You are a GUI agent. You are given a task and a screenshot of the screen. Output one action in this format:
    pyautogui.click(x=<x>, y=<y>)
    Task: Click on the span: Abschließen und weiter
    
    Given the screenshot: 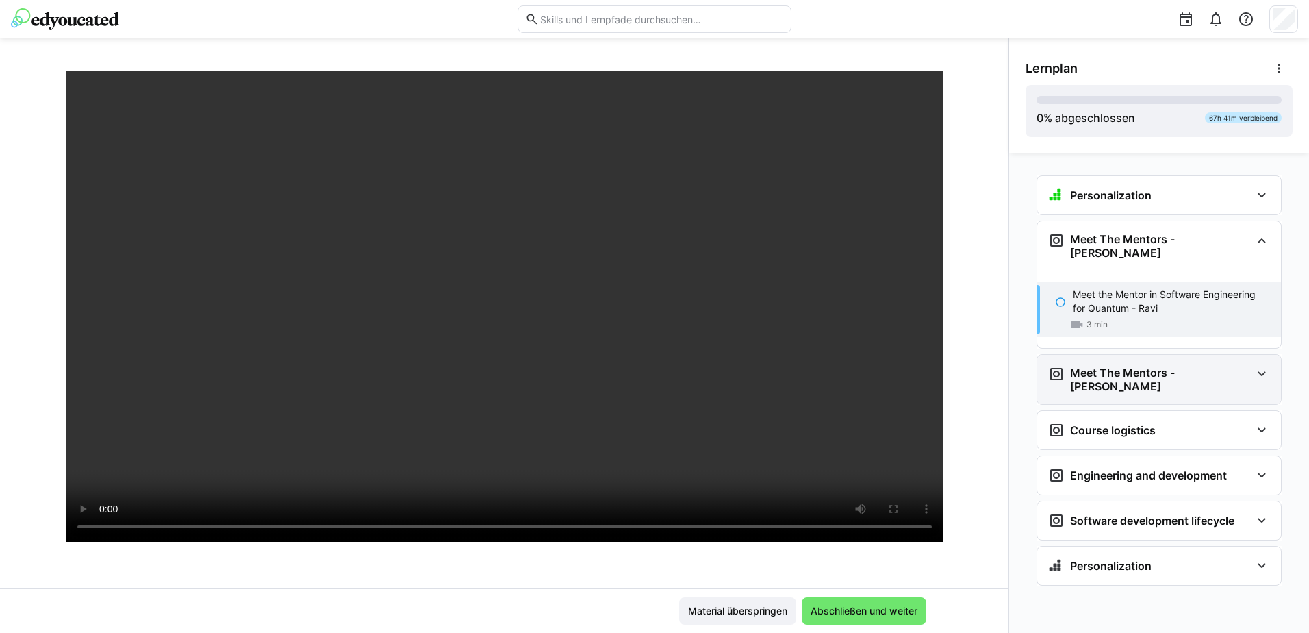 What is the action you would take?
    pyautogui.click(x=864, y=611)
    